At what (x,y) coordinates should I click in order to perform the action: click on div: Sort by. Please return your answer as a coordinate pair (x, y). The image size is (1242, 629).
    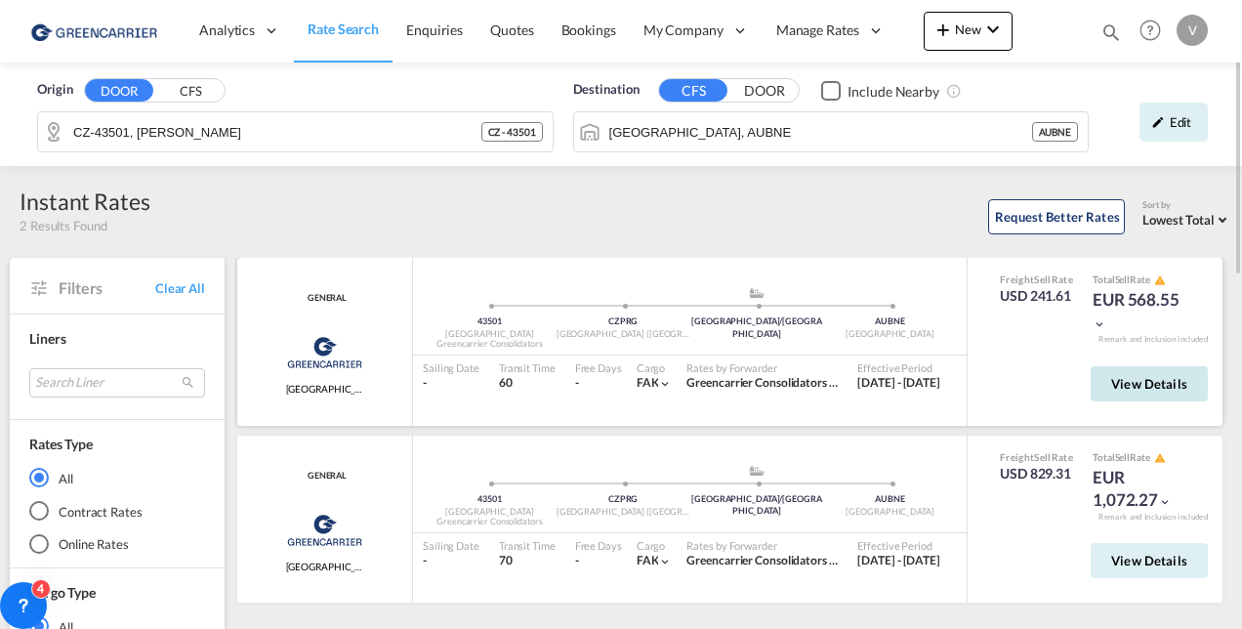
    Looking at the image, I should click on (1188, 205).